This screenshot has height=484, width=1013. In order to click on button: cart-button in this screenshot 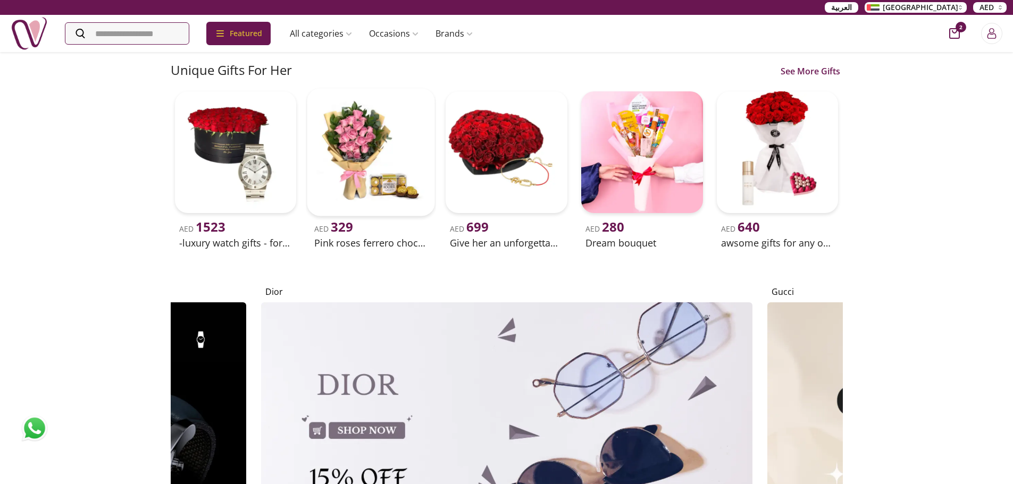, I will do `click(955, 34)`.